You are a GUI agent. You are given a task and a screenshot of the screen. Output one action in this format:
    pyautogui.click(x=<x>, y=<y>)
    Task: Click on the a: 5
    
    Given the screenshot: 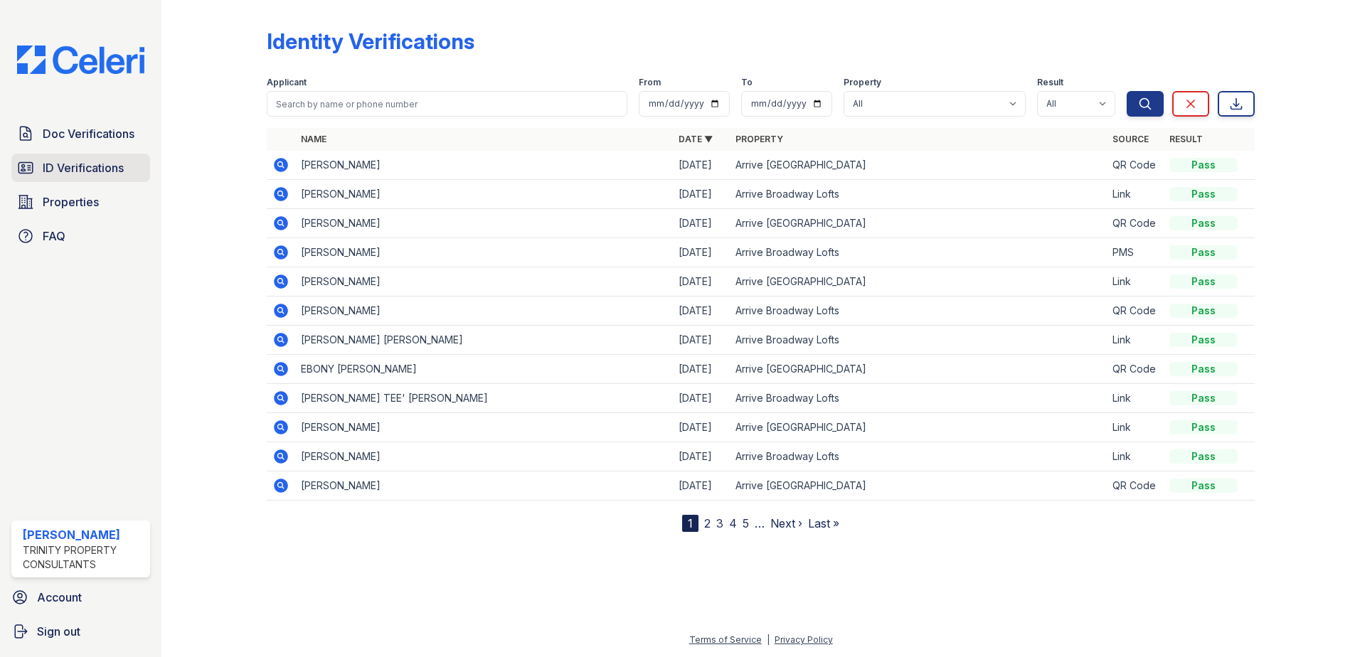 What is the action you would take?
    pyautogui.click(x=745, y=523)
    